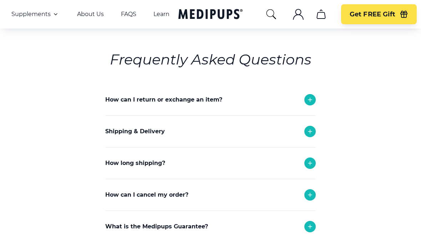 Image resolution: width=421 pixels, height=238 pixels. What do you see at coordinates (271, 14) in the screenshot?
I see `button: search` at bounding box center [271, 14].